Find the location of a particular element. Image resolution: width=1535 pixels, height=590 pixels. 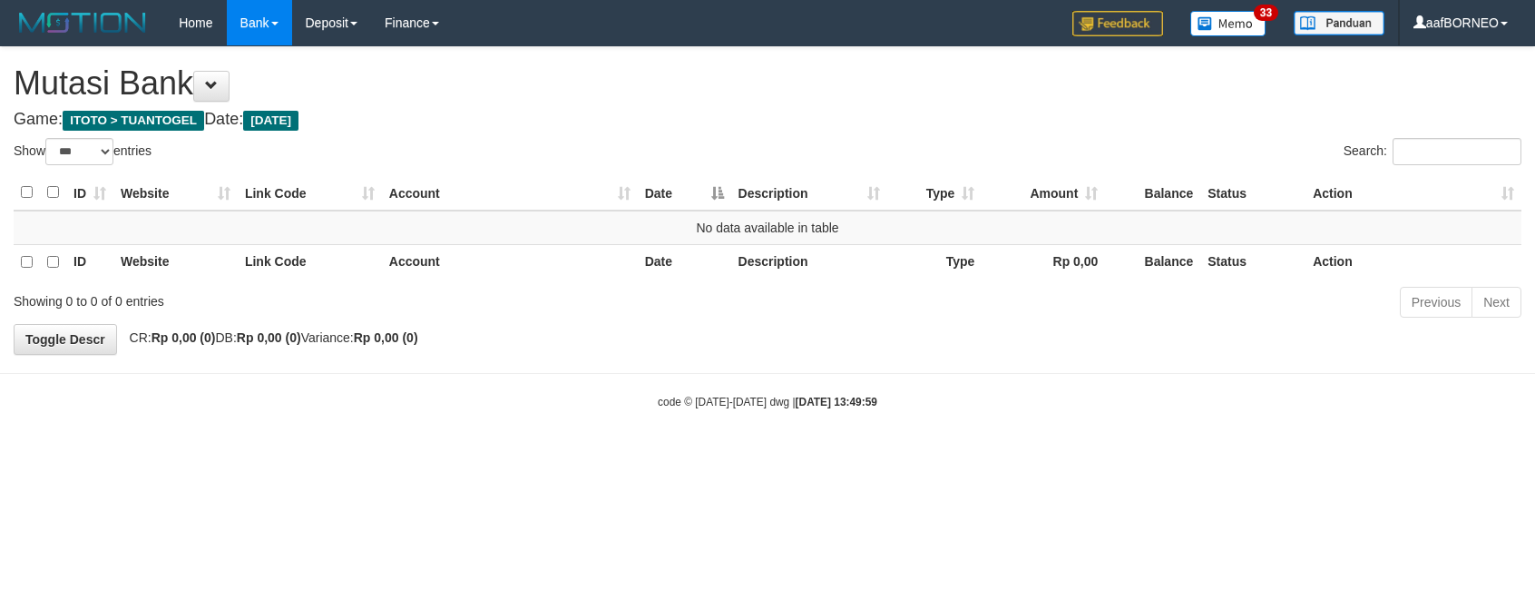

th: Description is located at coordinates (809, 261).